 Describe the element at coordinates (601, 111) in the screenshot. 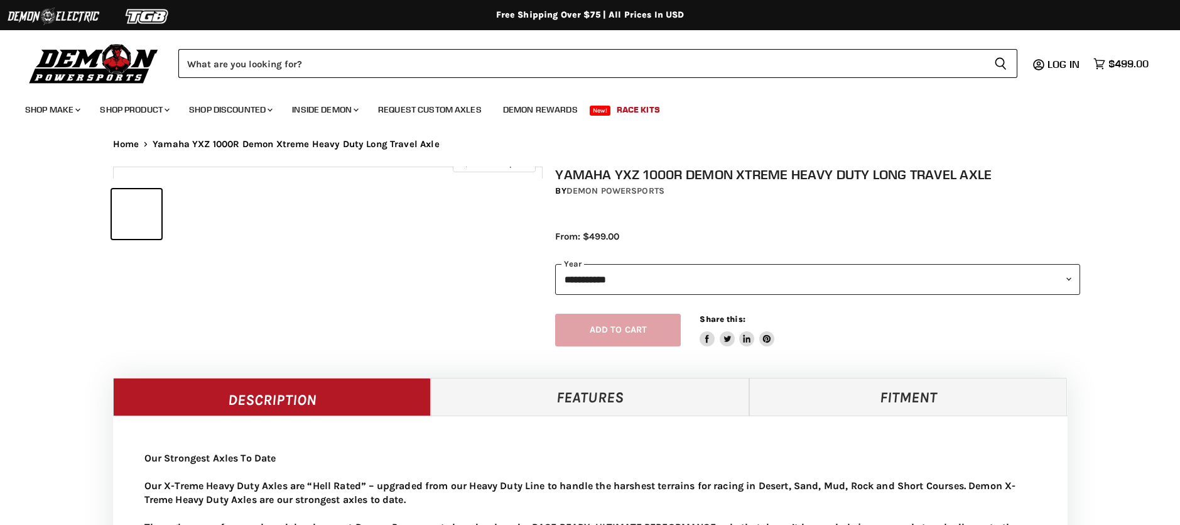

I see `span: New!` at that location.